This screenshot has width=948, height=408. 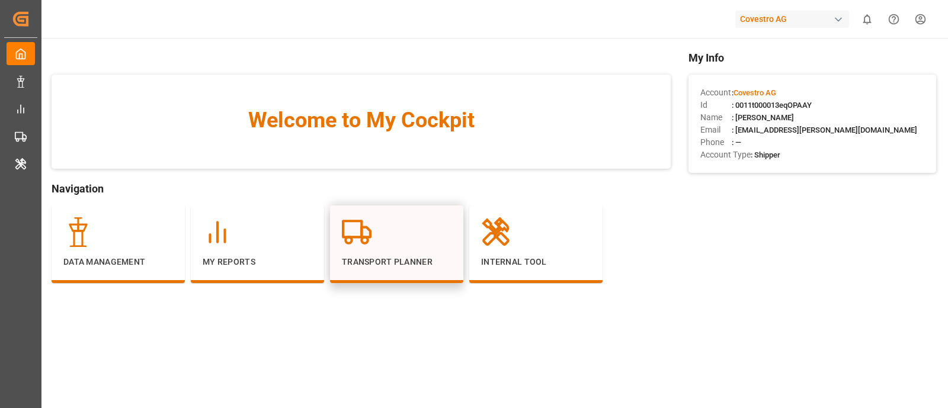 What do you see at coordinates (361, 120) in the screenshot?
I see `span: Welcome to My Cockpit` at bounding box center [361, 120].